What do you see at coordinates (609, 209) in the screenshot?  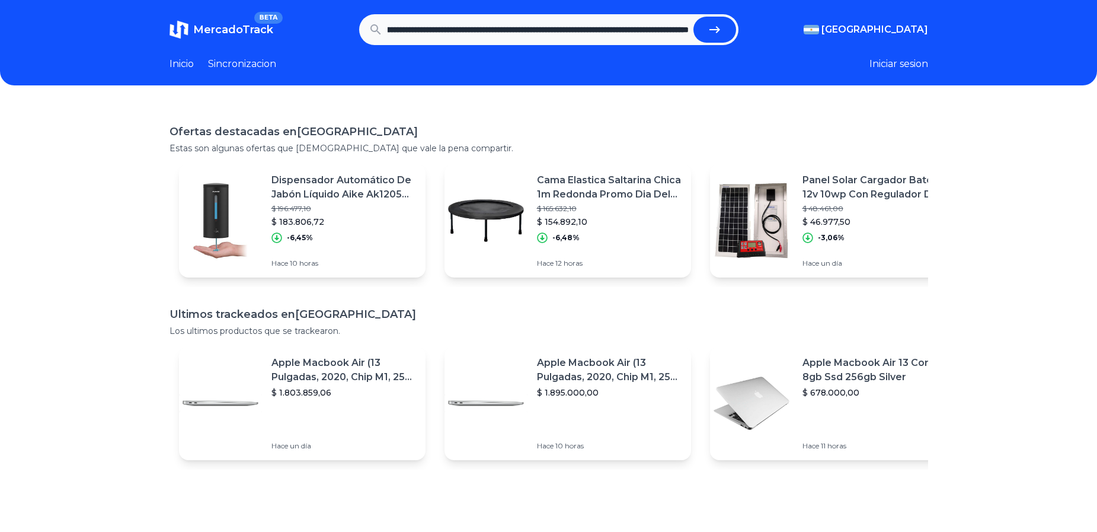 I see `p: $ 165.632,10` at bounding box center [609, 209].